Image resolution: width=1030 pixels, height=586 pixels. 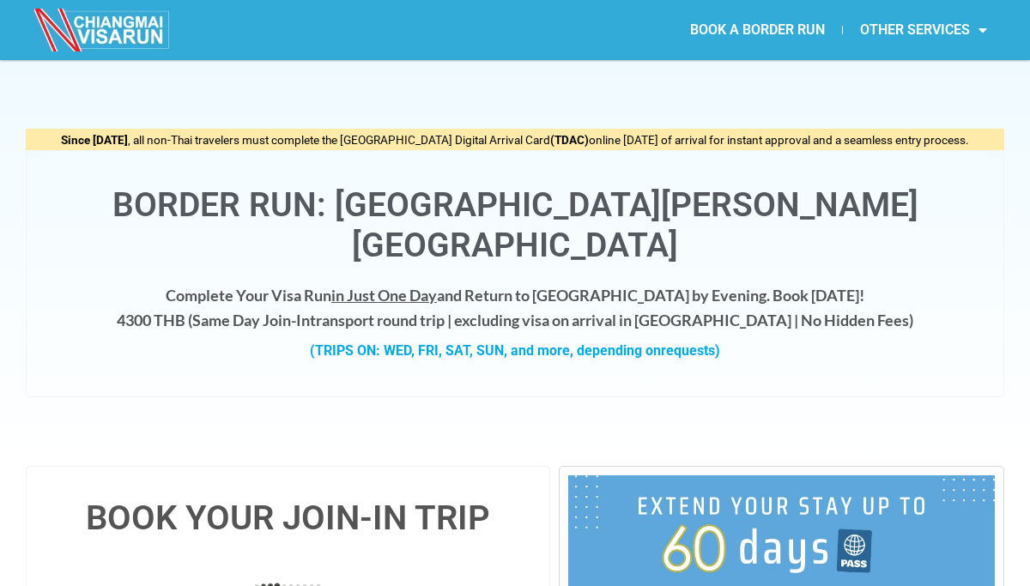 I want to click on a: BOOK A BORDER RUN, so click(x=757, y=30).